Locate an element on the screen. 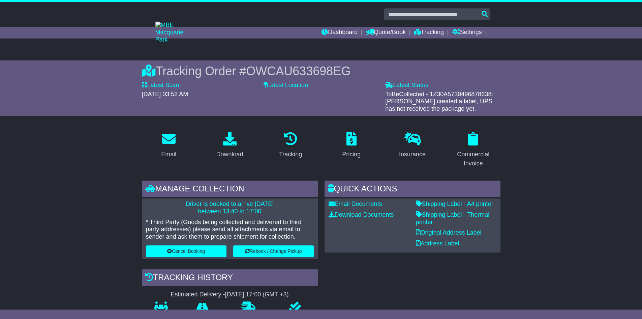  div: Commercial Invoice is located at coordinates (473, 159).